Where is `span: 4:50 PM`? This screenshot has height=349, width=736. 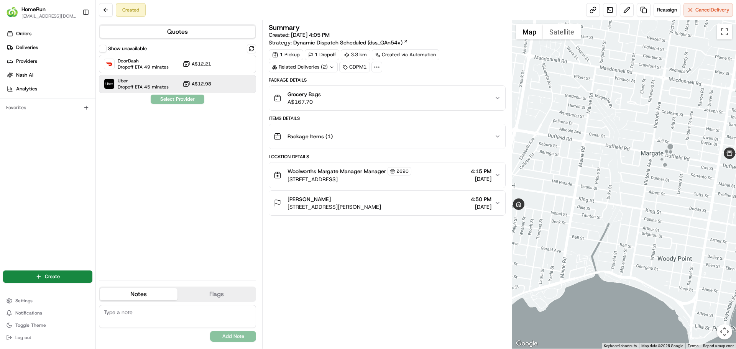 span: 4:50 PM is located at coordinates (481, 199).